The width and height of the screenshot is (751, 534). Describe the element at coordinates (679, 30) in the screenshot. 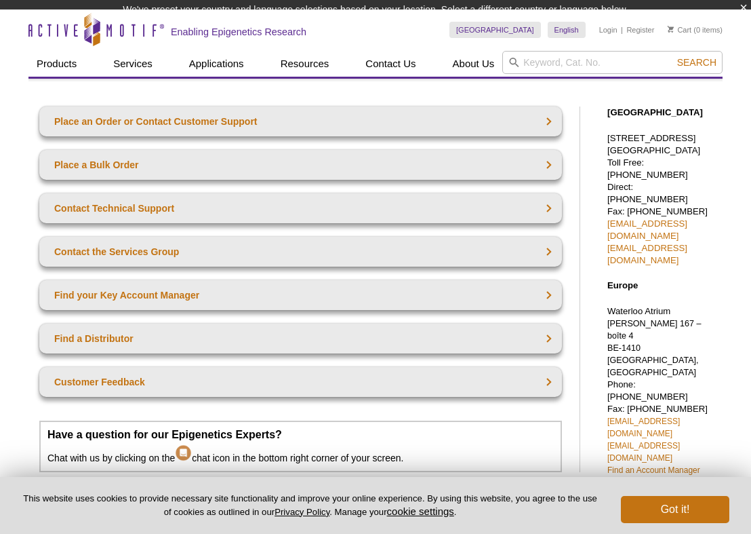

I see `a: Cart` at that location.